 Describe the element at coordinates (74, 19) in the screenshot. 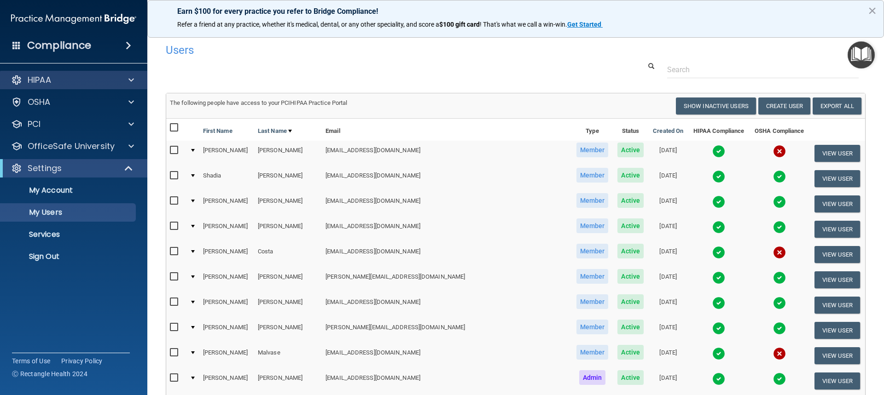

I see `img: PMB logo` at that location.